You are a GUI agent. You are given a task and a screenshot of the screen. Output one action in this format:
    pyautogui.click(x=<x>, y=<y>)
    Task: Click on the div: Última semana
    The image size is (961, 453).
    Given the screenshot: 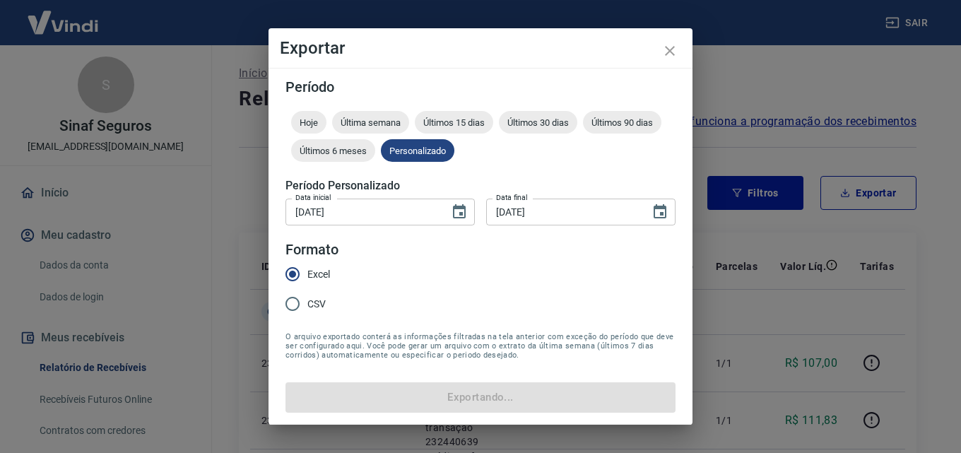 What is the action you would take?
    pyautogui.click(x=370, y=122)
    